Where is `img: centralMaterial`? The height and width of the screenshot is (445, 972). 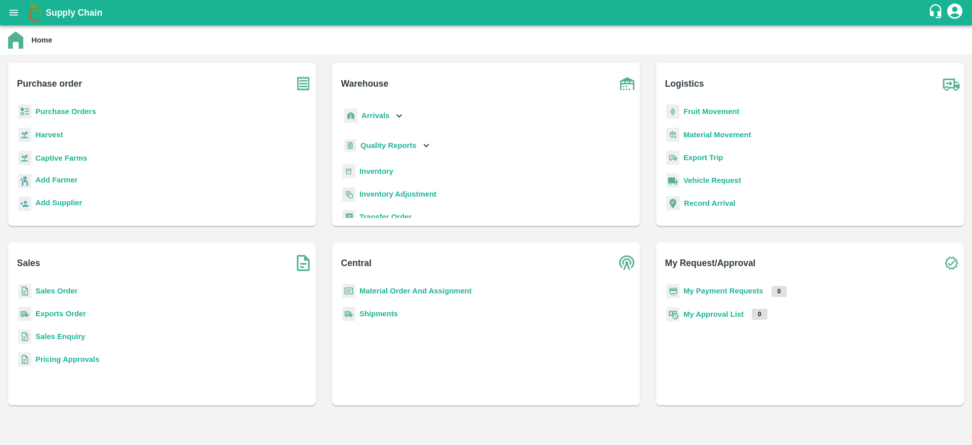
img: centralMaterial is located at coordinates (349, 291).